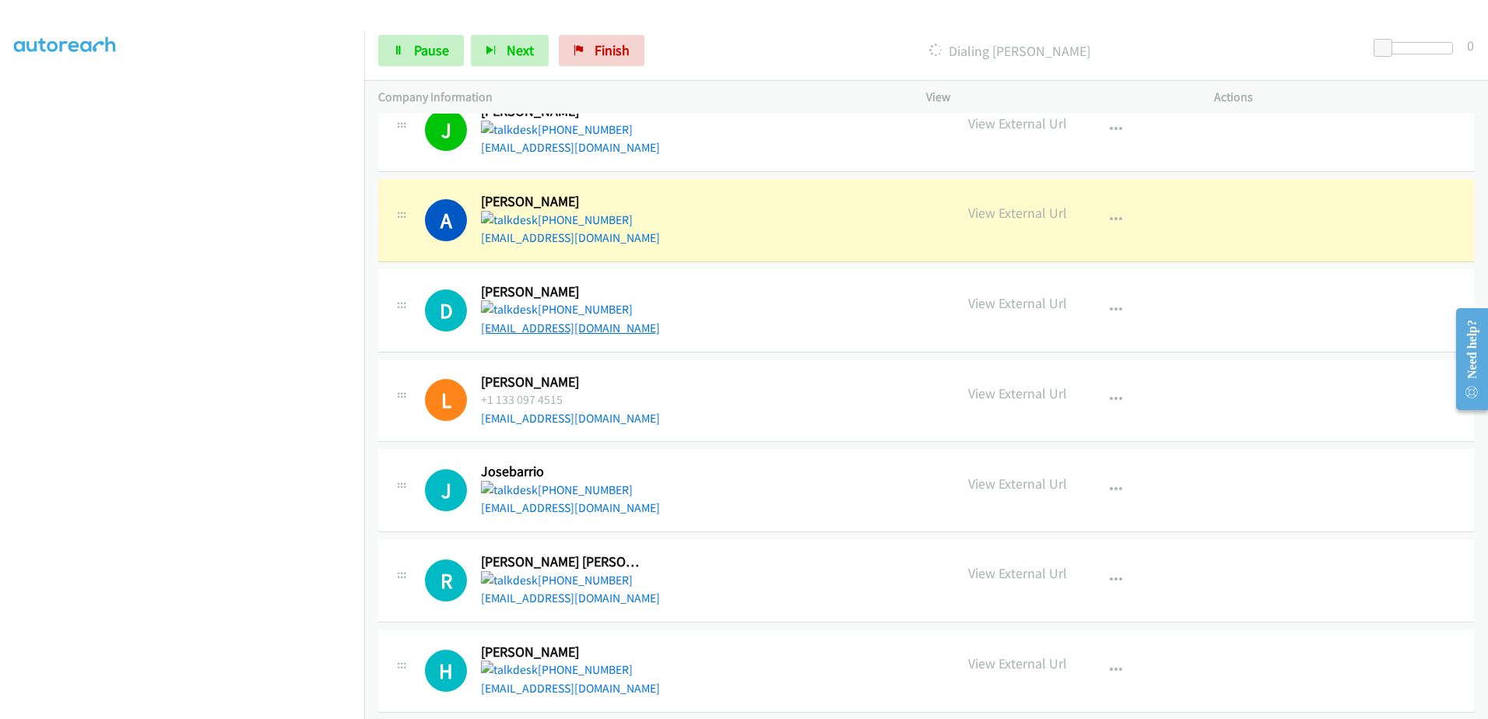 The image size is (1488, 719). I want to click on h1: H, so click(446, 671).